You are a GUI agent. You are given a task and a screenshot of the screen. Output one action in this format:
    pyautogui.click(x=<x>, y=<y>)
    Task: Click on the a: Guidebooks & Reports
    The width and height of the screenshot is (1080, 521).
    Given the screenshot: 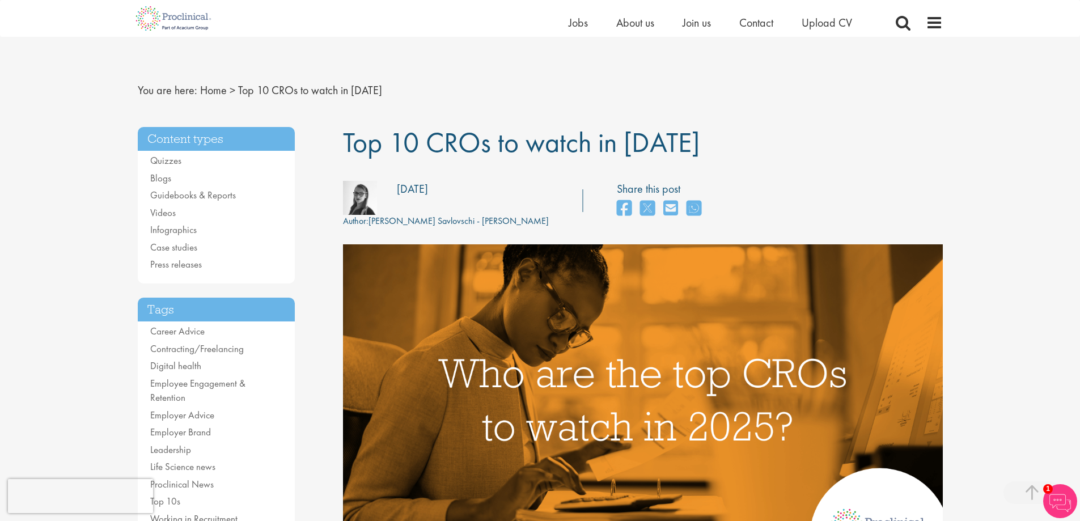 What is the action you would take?
    pyautogui.click(x=193, y=195)
    